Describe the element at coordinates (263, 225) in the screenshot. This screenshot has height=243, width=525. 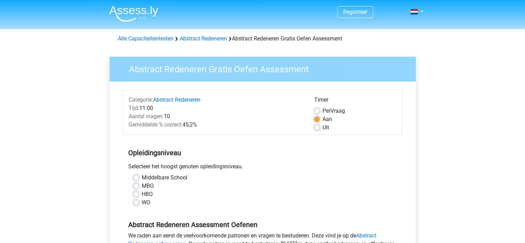
I see `h5: Abstract Redeneren Assessment Oefenen` at that location.